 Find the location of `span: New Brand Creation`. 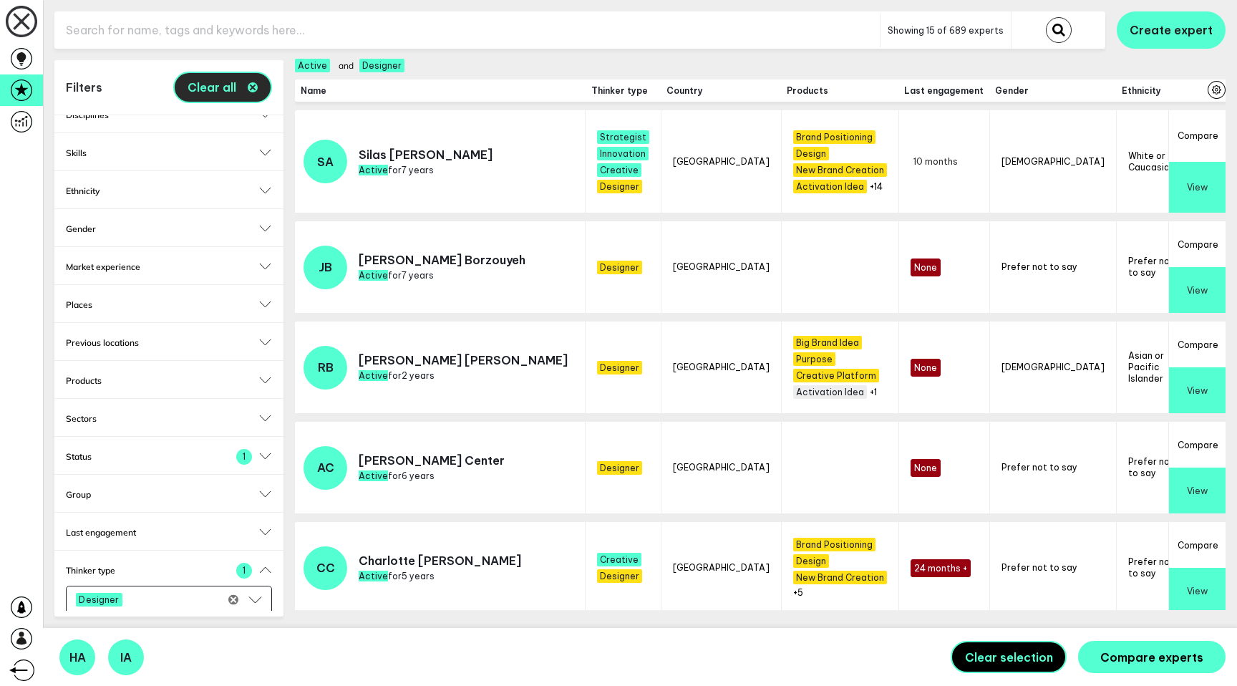

span: New Brand Creation is located at coordinates (839, 577).